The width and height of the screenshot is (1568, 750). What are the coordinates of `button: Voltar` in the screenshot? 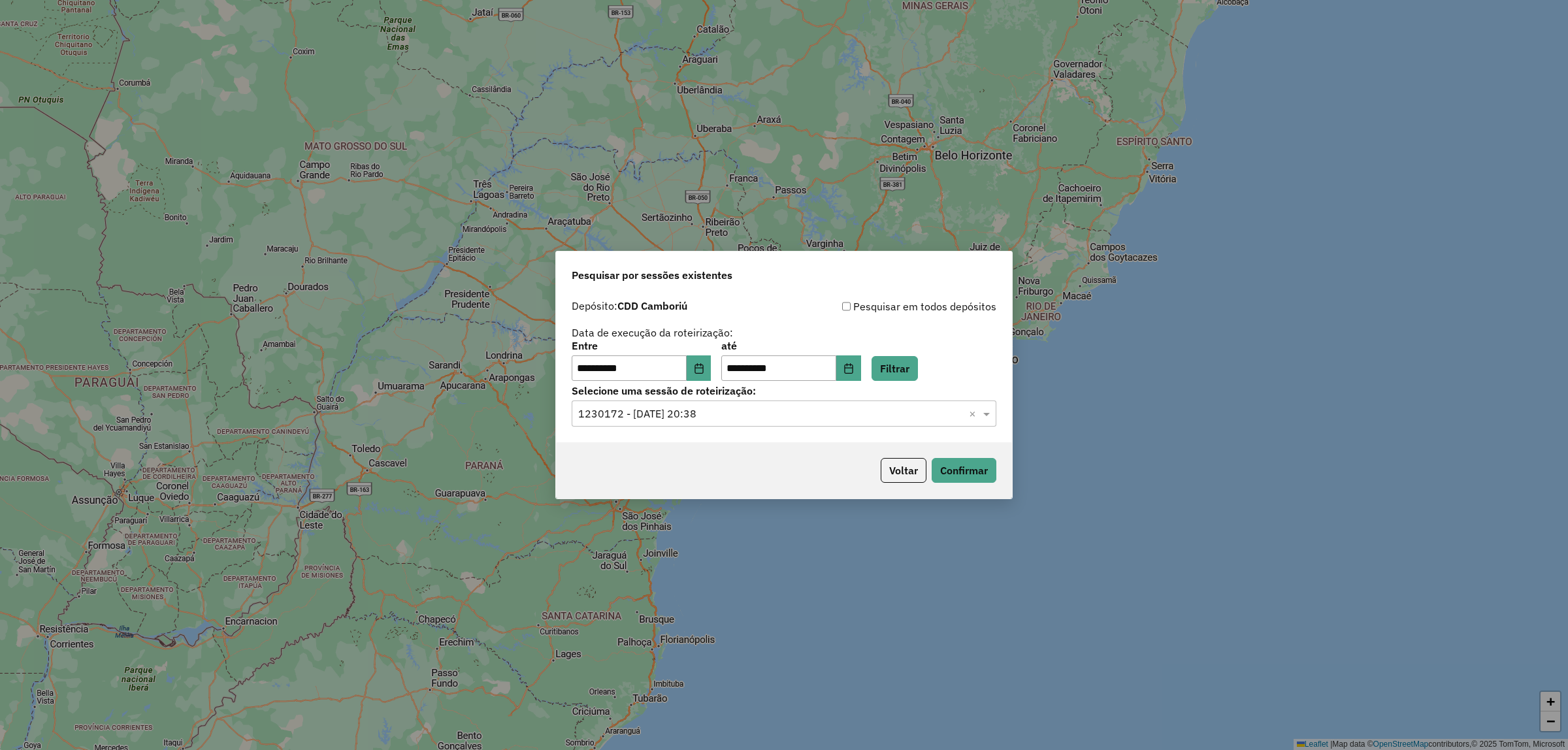 It's located at (903, 470).